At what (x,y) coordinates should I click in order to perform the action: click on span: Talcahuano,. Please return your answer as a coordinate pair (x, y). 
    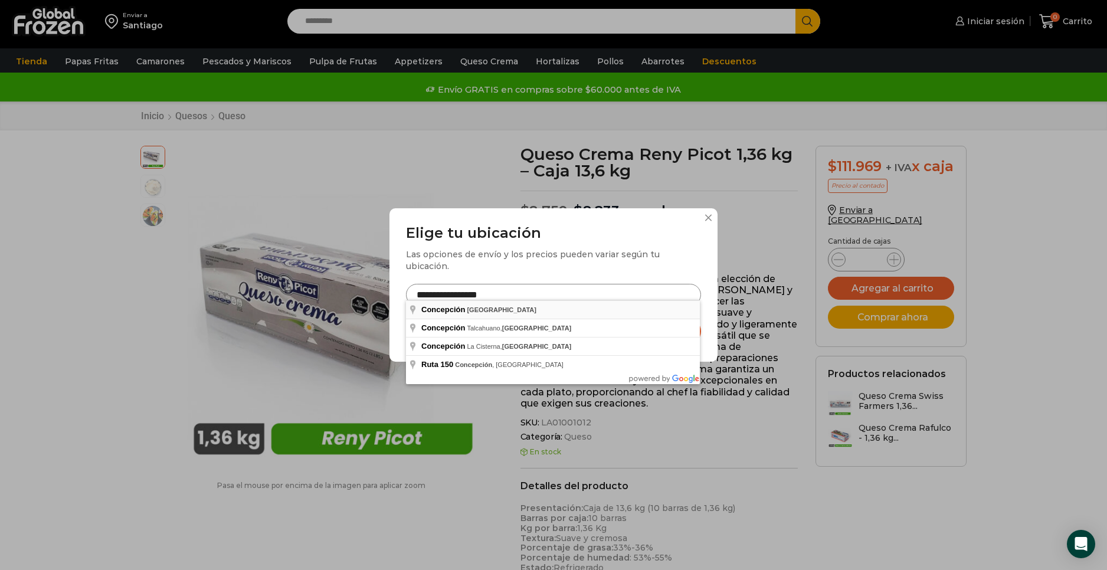
    Looking at the image, I should click on (519, 328).